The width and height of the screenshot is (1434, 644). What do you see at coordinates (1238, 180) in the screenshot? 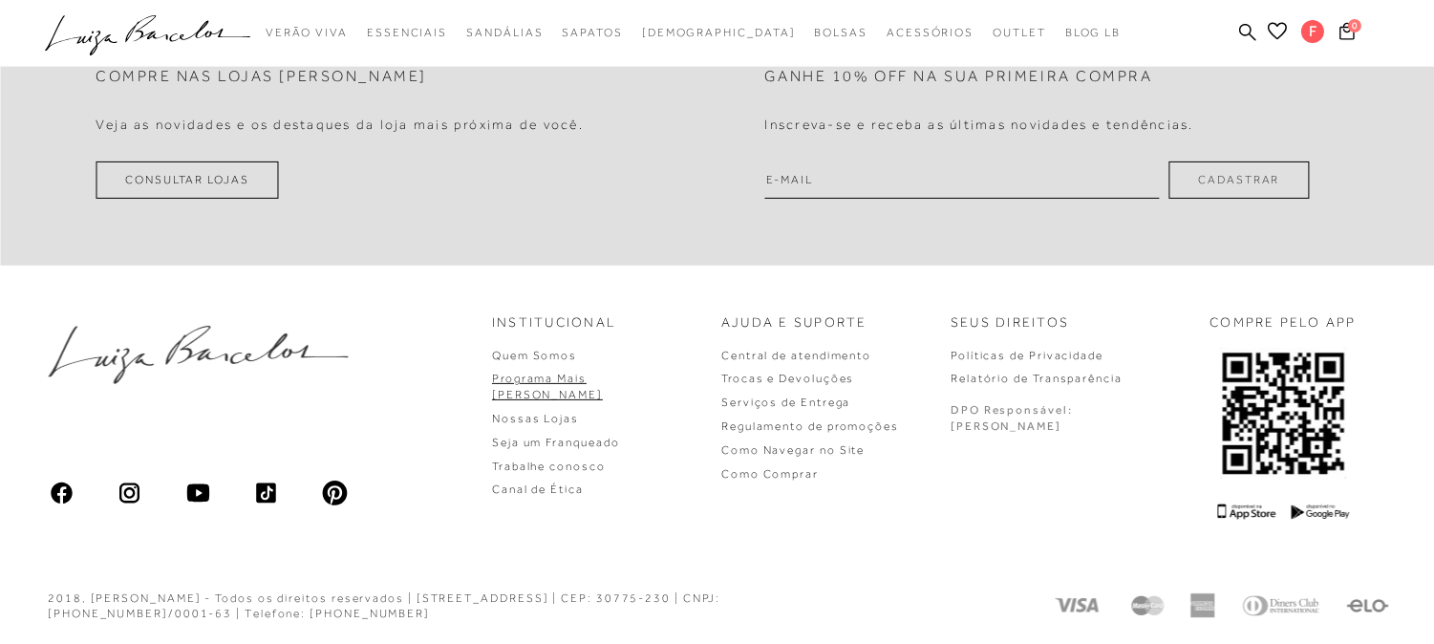
I see `button: Cadastrar` at bounding box center [1238, 180].